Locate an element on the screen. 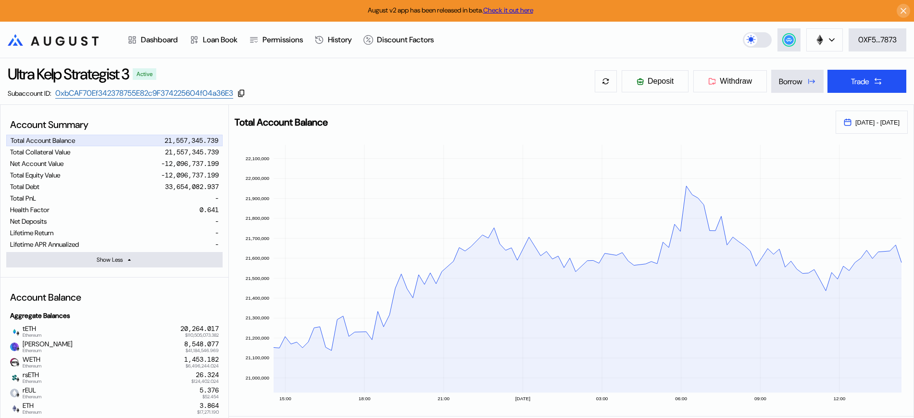 The image size is (914, 418). h2: Total Account Balance is located at coordinates (531, 122).